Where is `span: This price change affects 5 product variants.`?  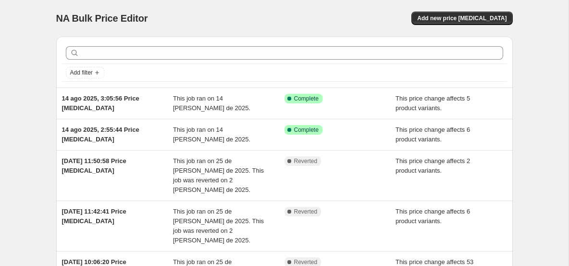
span: This price change affects 5 product variants. is located at coordinates (432, 103).